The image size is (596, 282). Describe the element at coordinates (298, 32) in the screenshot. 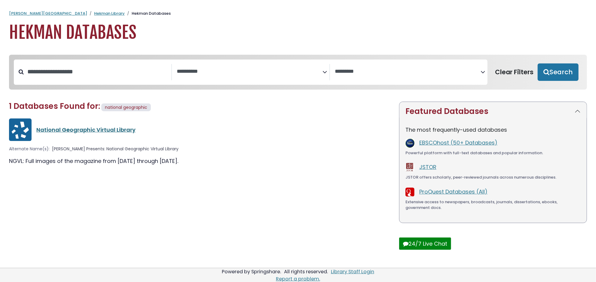

I see `h1: Hekman Databases` at that location.